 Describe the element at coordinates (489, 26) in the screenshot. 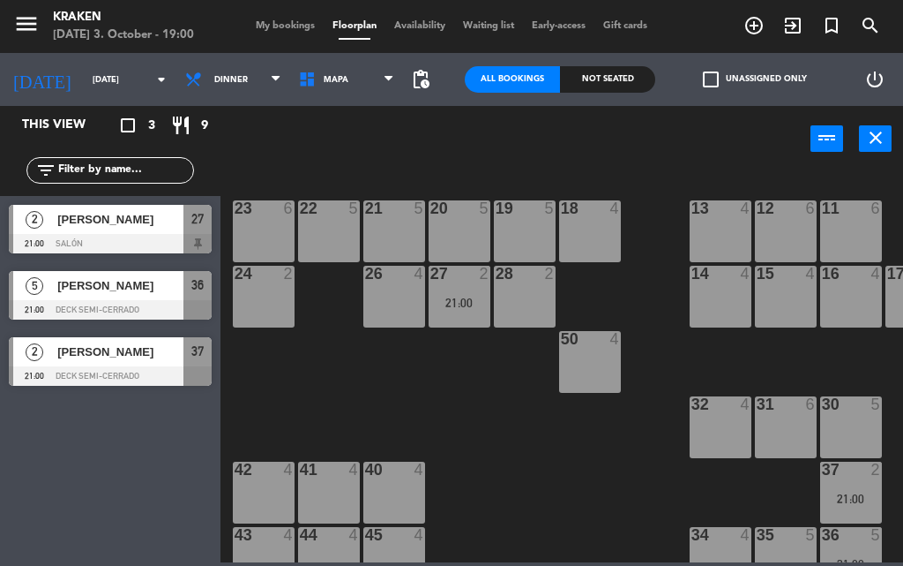

I see `span: Waiting list` at that location.